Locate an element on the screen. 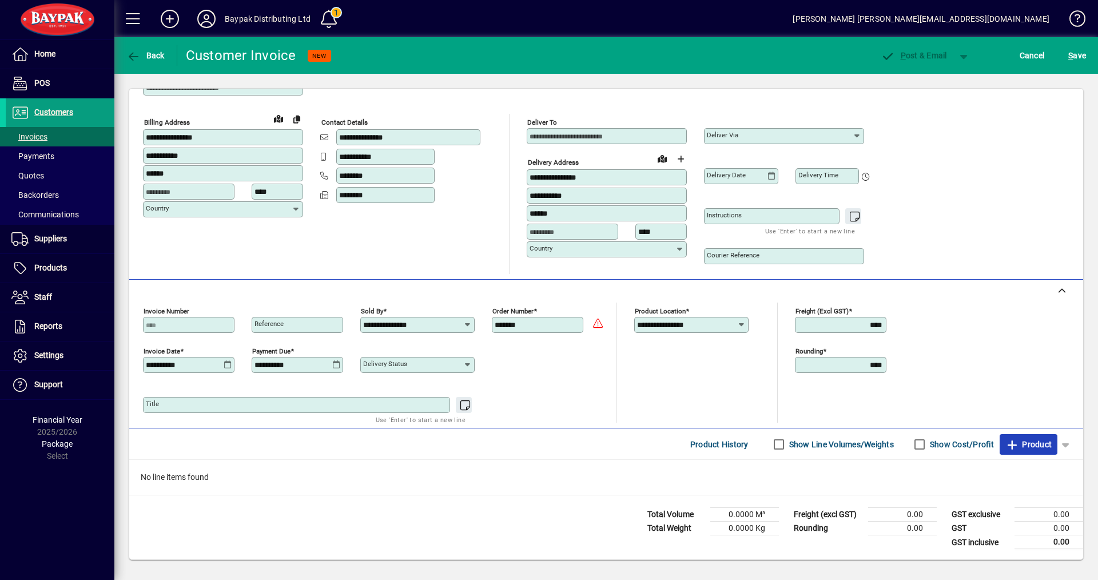  div: Customer Invoice is located at coordinates (241, 55).